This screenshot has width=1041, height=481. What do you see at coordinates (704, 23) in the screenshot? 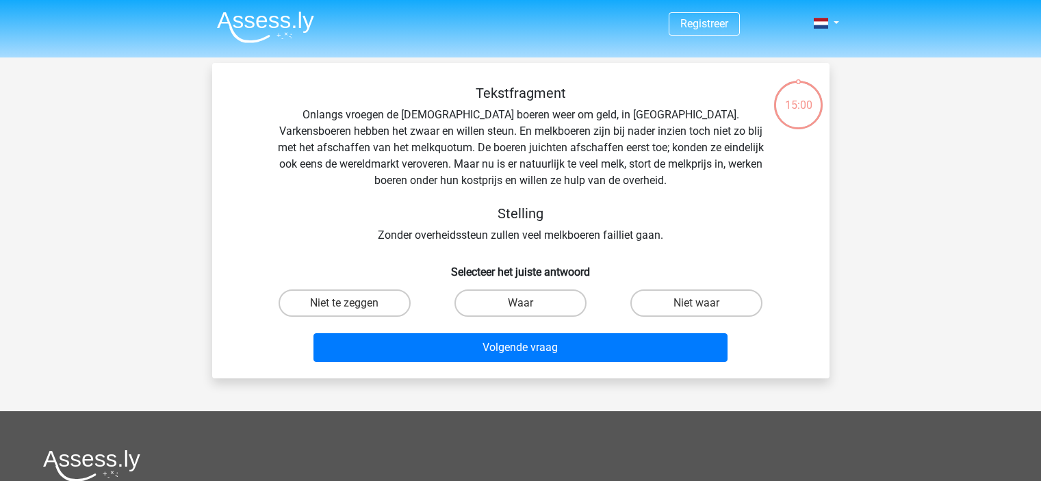
I see `a: Registreer` at bounding box center [704, 23].